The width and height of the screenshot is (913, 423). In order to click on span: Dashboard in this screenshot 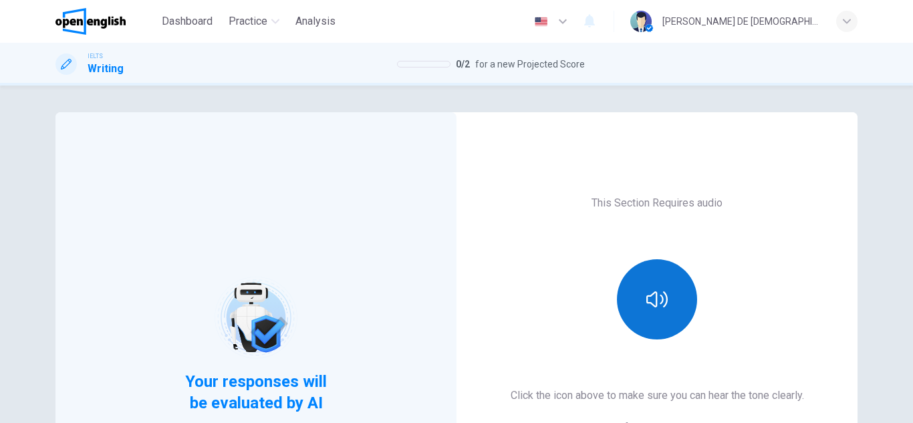, I will do `click(187, 21)`.